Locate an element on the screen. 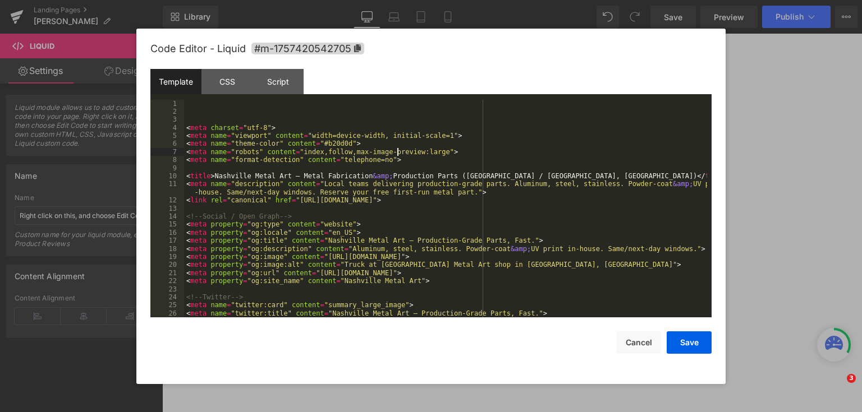 This screenshot has height=412, width=862. div: 5 is located at coordinates (167, 136).